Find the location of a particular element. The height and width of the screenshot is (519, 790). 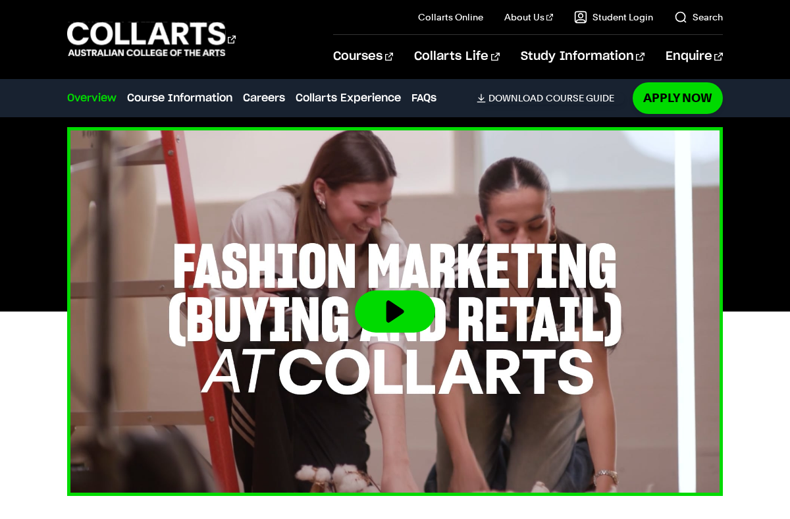

a: Collarts Experience is located at coordinates (348, 98).